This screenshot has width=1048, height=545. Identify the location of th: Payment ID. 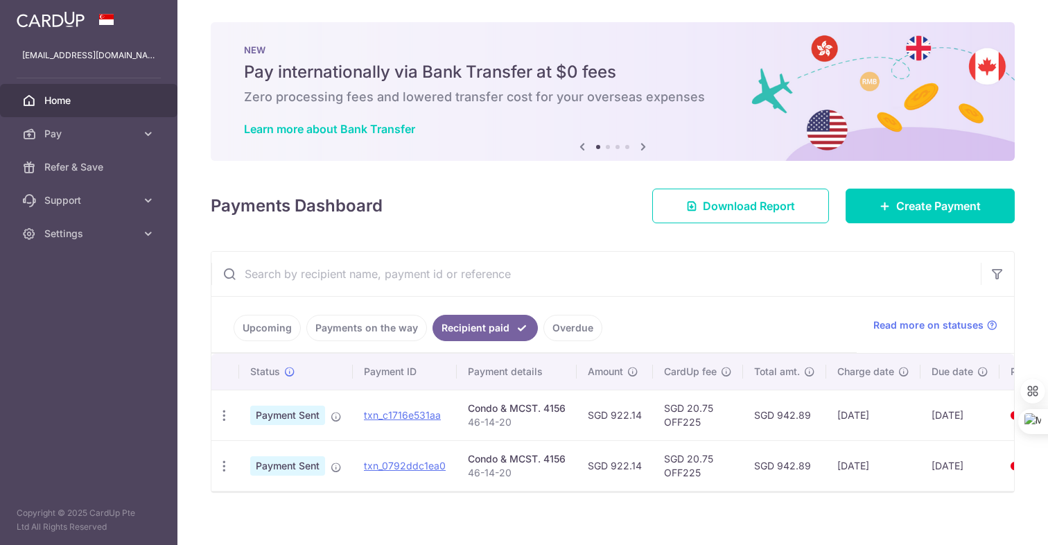
(405, 372).